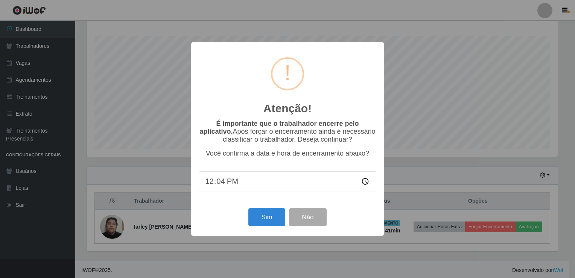 The image size is (575, 278). Describe the element at coordinates (287, 153) in the screenshot. I see `p: Você confirma a data e hora de encerramento abaixo?` at that location.